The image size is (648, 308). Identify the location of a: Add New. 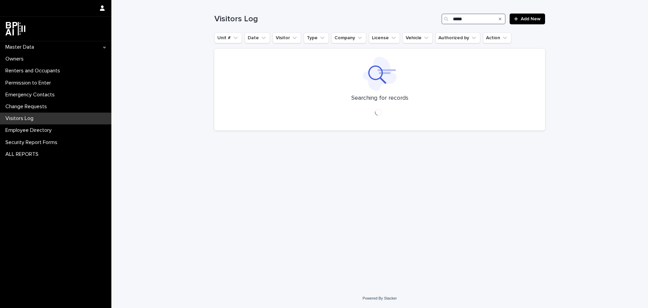
(527, 19).